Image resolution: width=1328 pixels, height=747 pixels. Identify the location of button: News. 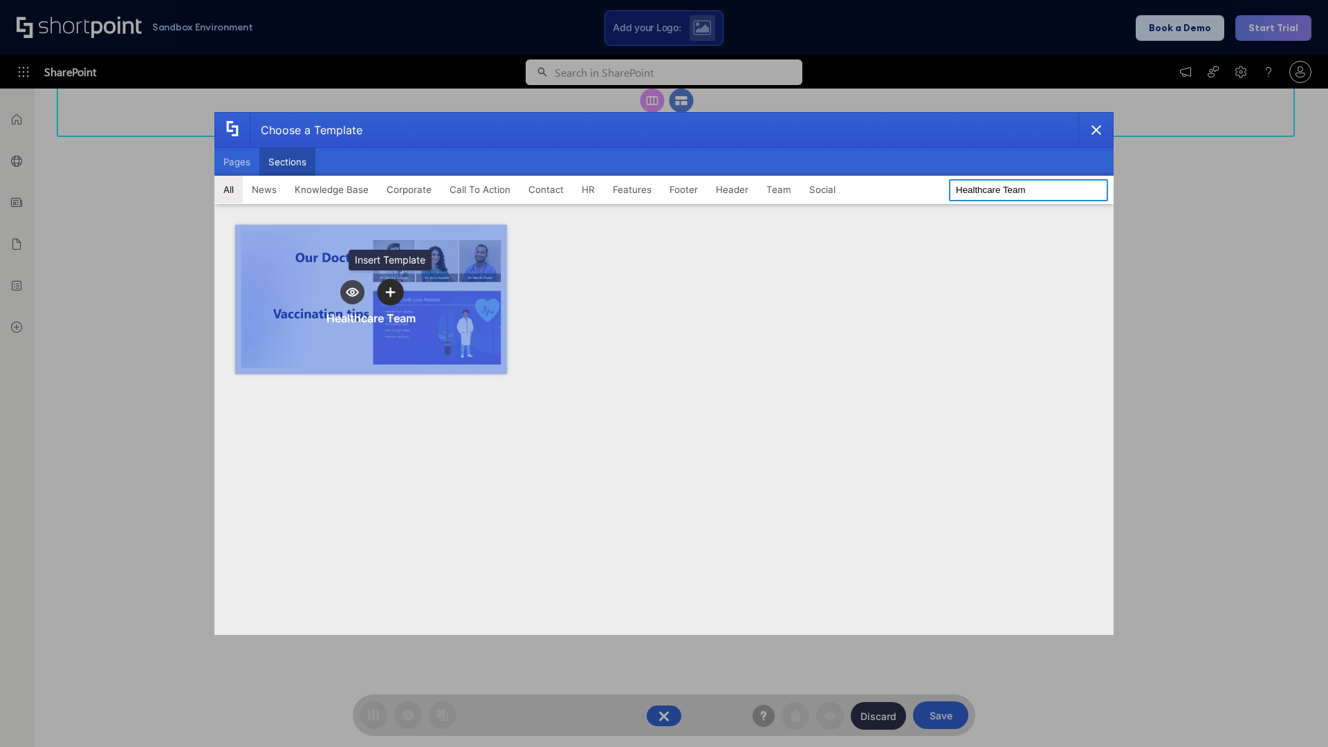
(264, 190).